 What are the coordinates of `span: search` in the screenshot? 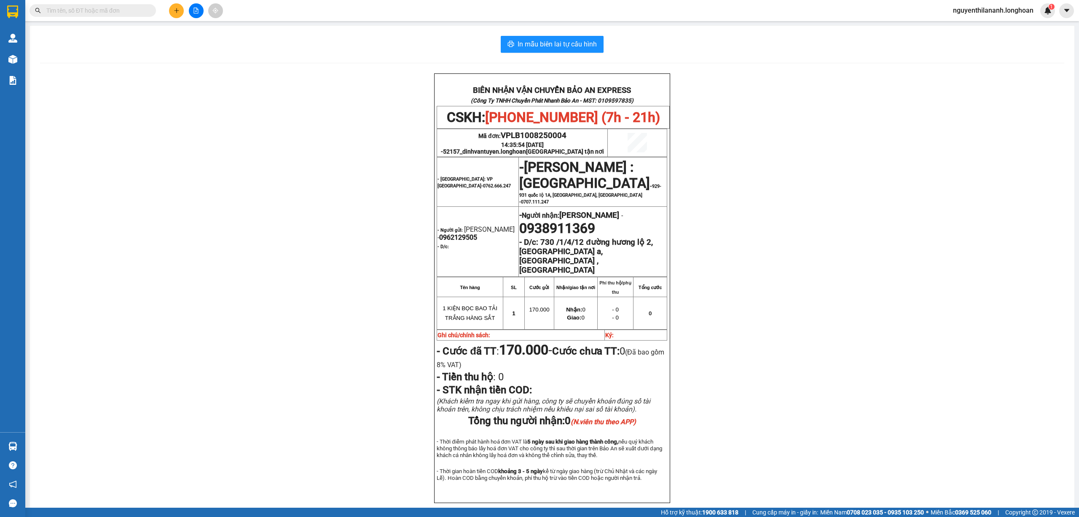 It's located at (38, 11).